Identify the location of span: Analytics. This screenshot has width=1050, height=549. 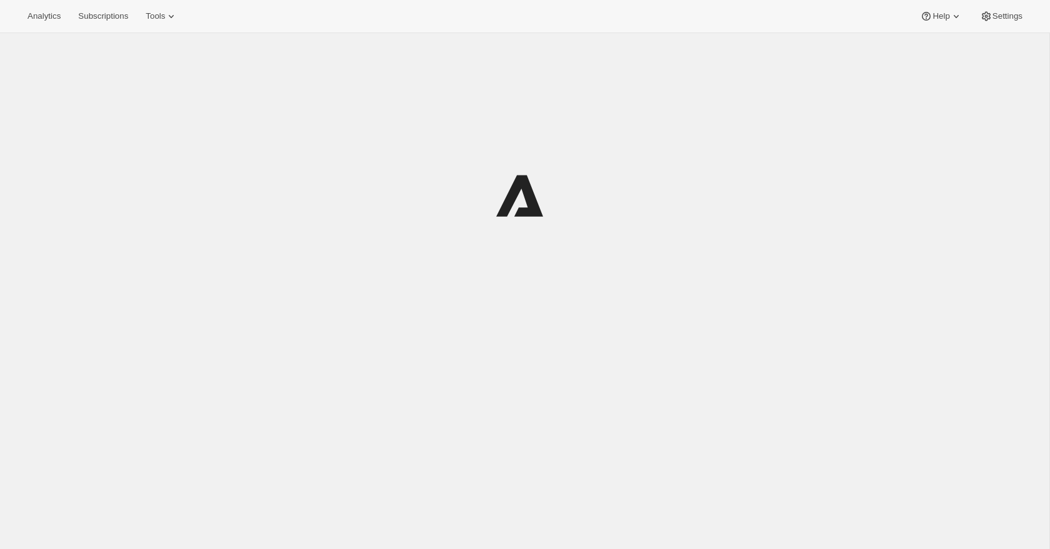
(44, 16).